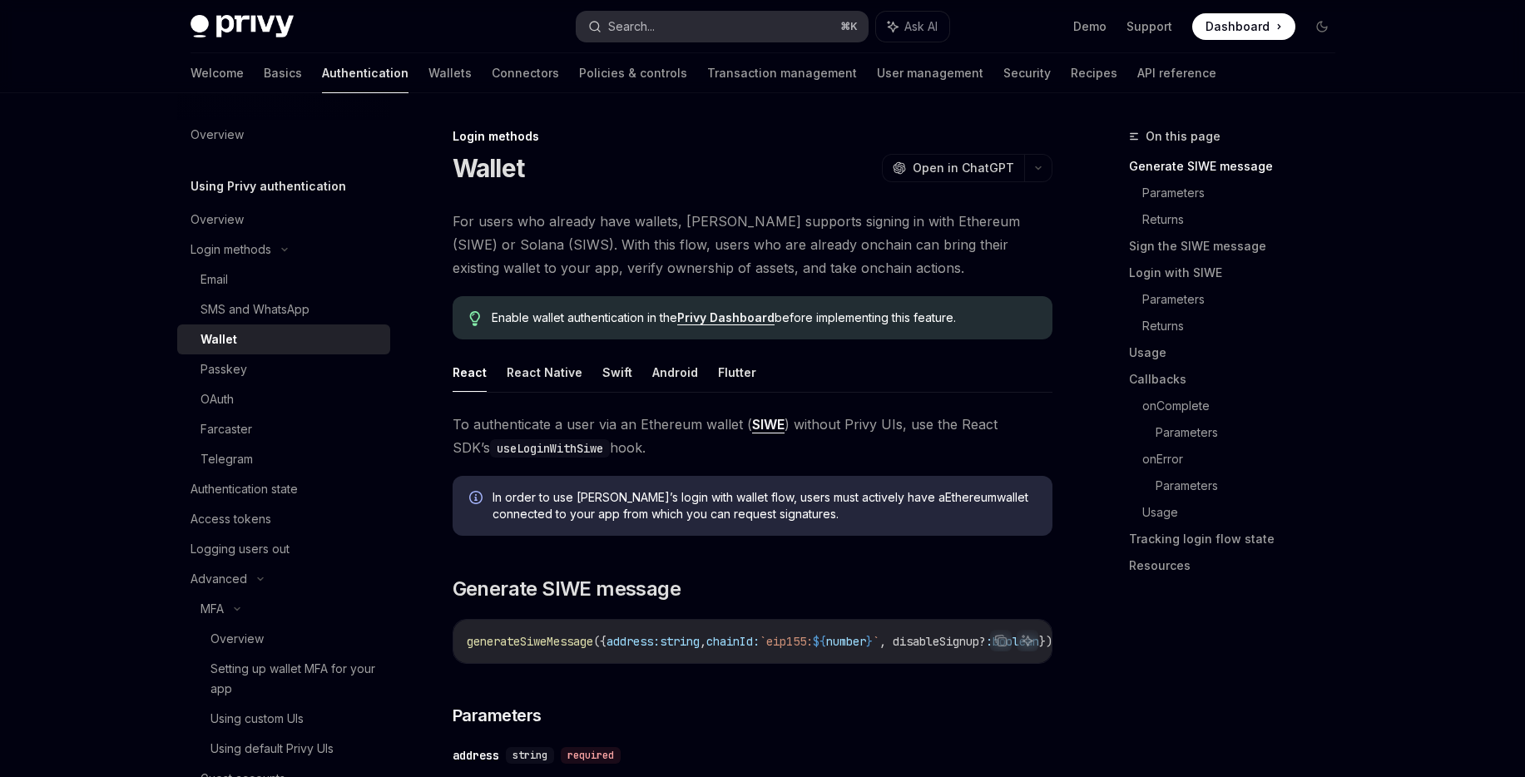  What do you see at coordinates (226, 459) in the screenshot?
I see `div: Telegram` at bounding box center [226, 459].